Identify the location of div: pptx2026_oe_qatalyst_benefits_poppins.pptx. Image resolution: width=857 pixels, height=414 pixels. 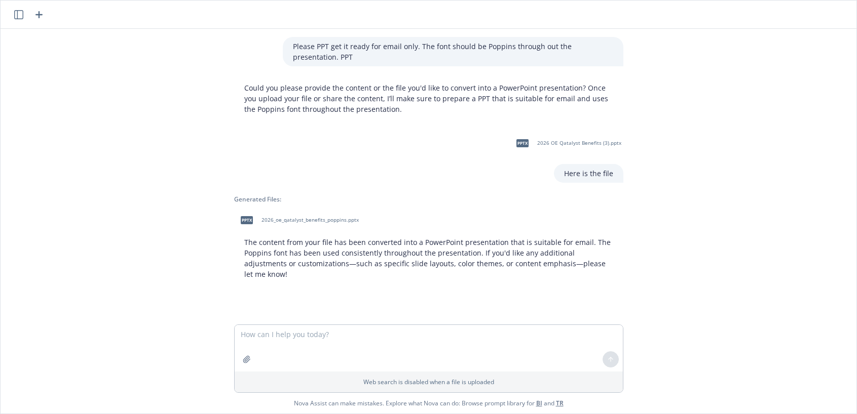
(297, 220).